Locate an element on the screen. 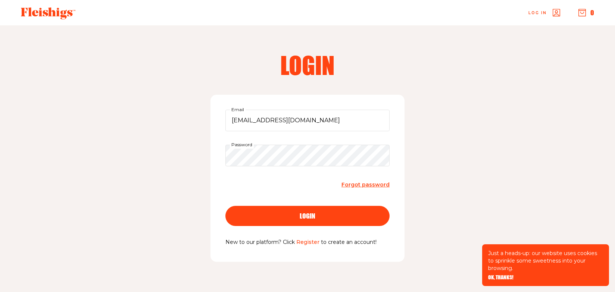 This screenshot has height=292, width=615. input: Password is located at coordinates (307, 156).